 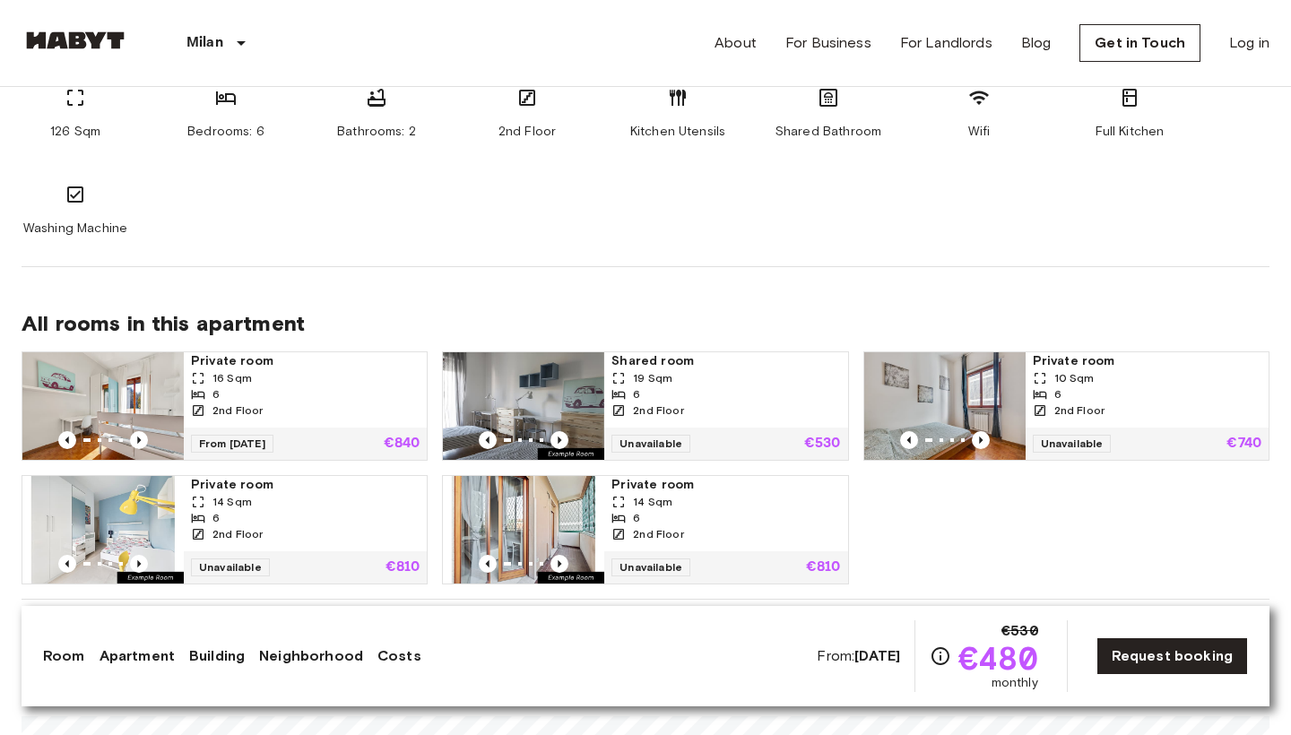 I want to click on a: Marketing picture of unit IT-14-029-003-06HPrevious imagePrevious imagePrivate room16 Sqm62nd Flo..., so click(x=224, y=406).